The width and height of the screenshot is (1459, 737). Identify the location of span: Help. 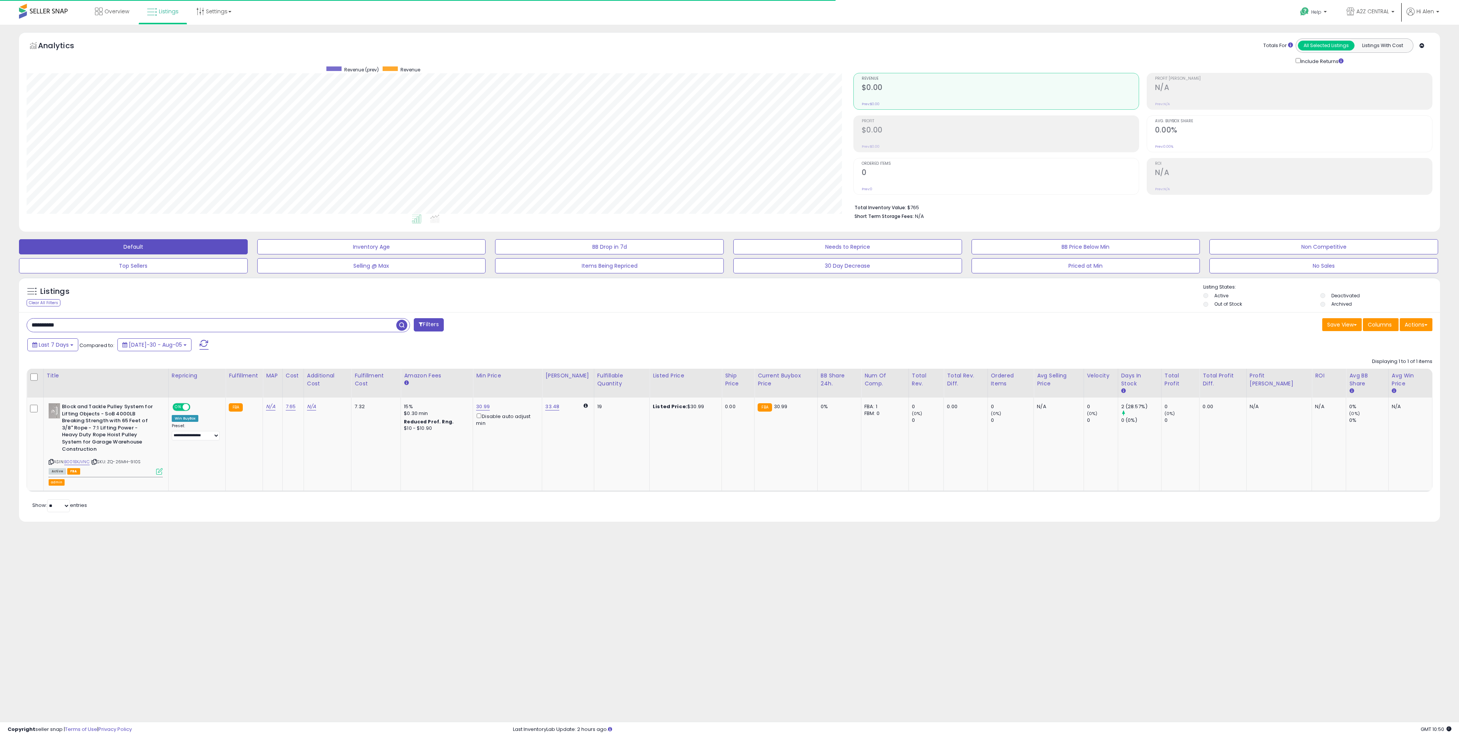
(1316, 12).